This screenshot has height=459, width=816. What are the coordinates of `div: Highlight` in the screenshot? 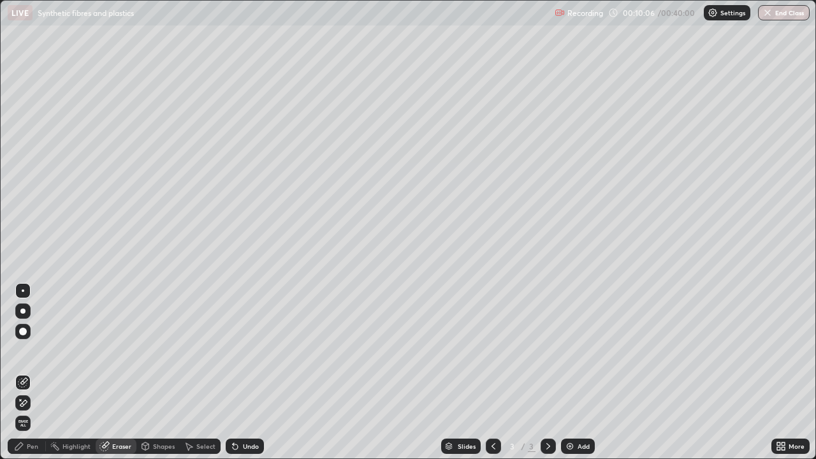 It's located at (77, 446).